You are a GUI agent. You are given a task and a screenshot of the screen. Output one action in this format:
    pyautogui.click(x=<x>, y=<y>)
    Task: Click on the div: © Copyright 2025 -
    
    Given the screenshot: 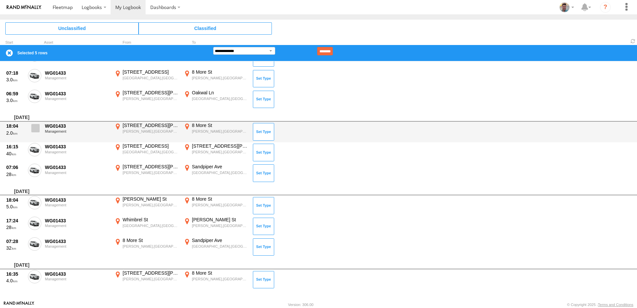 What is the action you would take?
    pyautogui.click(x=600, y=305)
    